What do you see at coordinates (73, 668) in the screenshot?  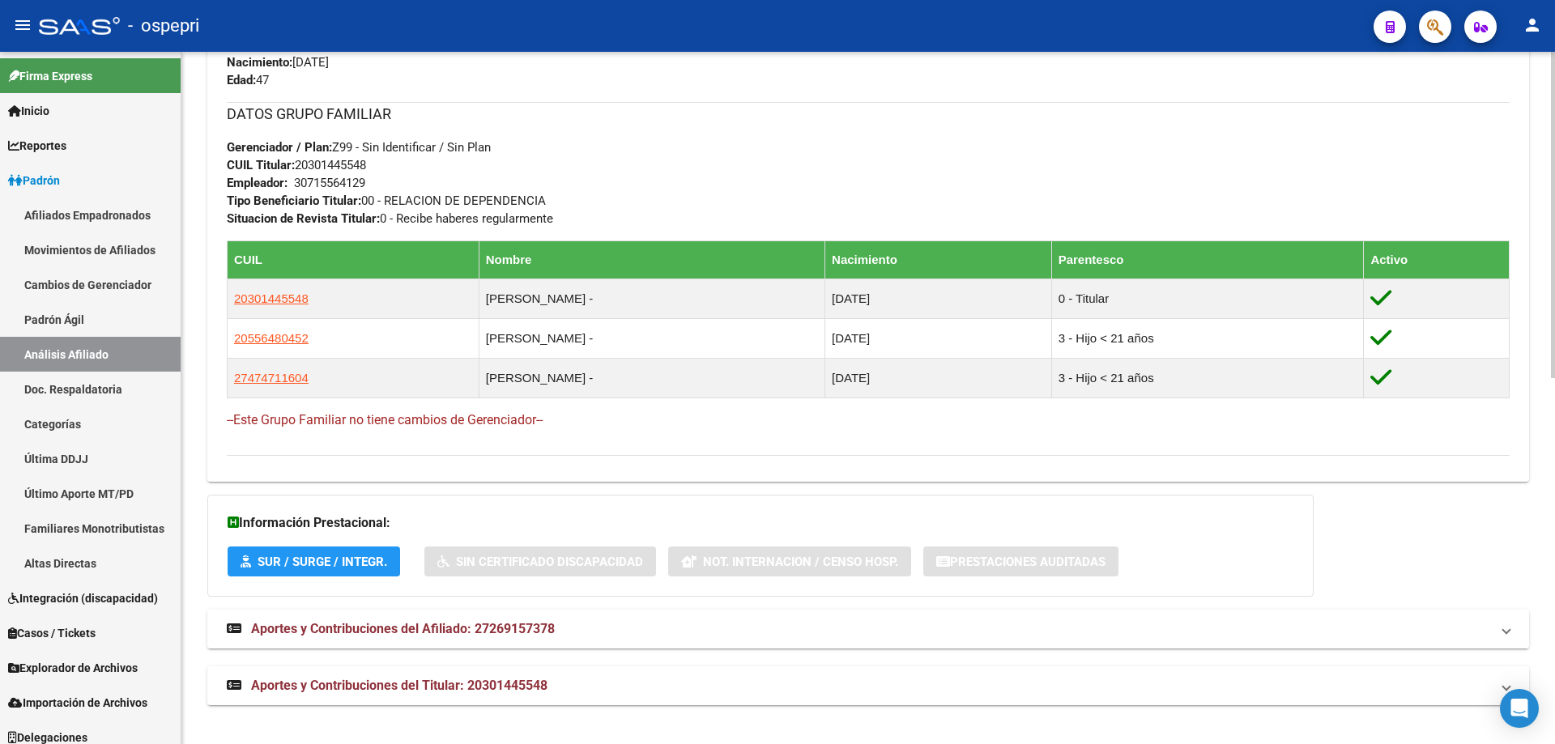 I see `span: Explorador de Archivos` at bounding box center [73, 668].